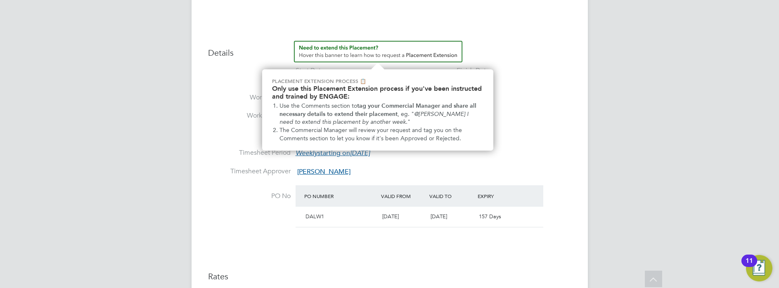  I want to click on button: How to extend a Placement?, so click(378, 52).